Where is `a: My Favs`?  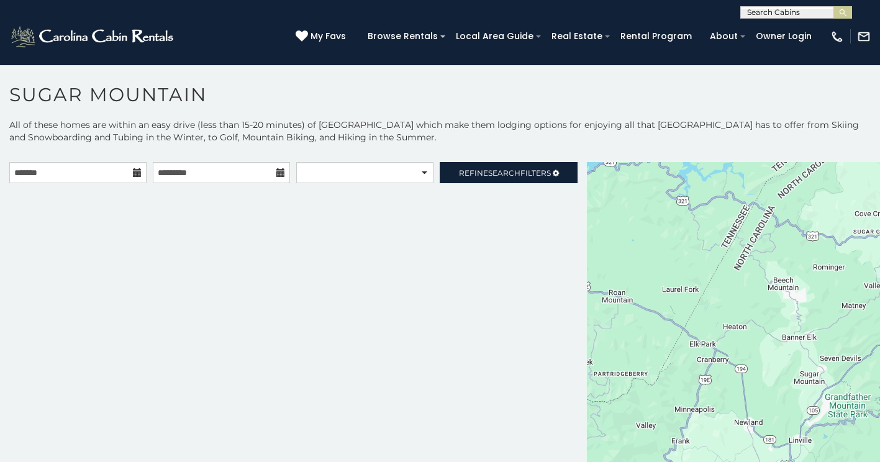 a: My Favs is located at coordinates (322, 37).